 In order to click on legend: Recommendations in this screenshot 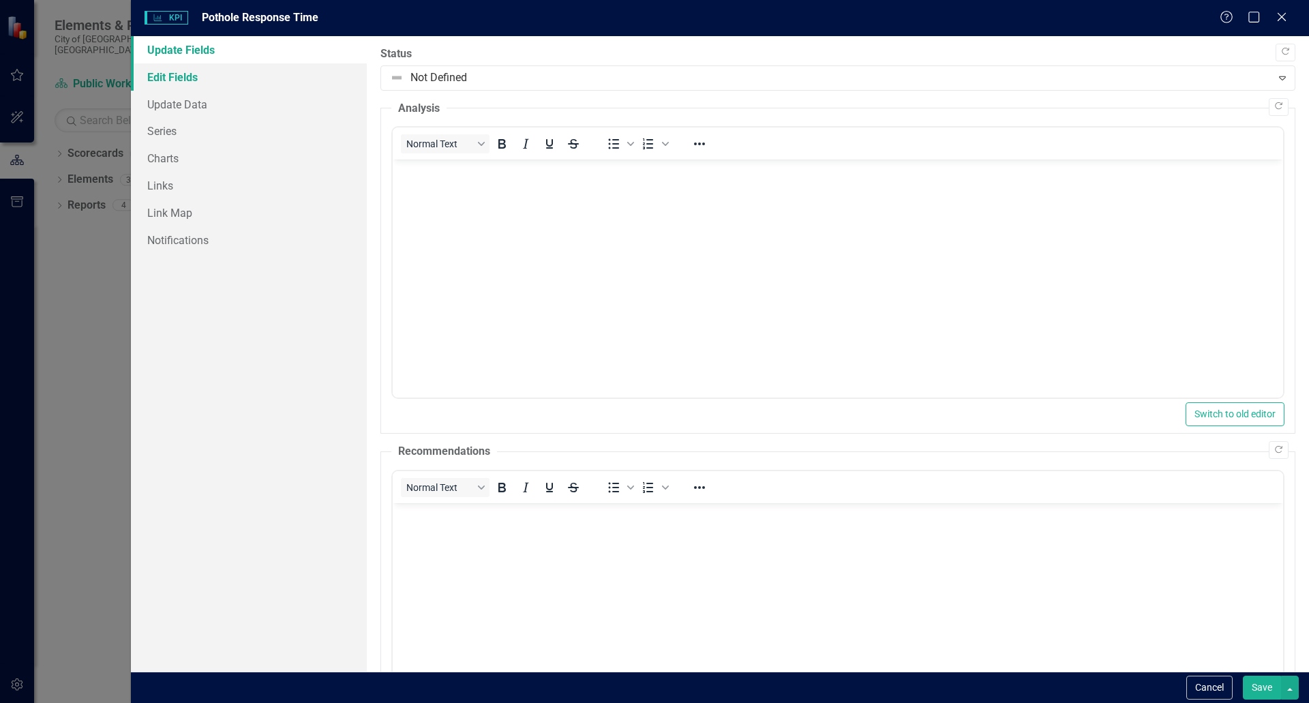, I will do `click(444, 451)`.